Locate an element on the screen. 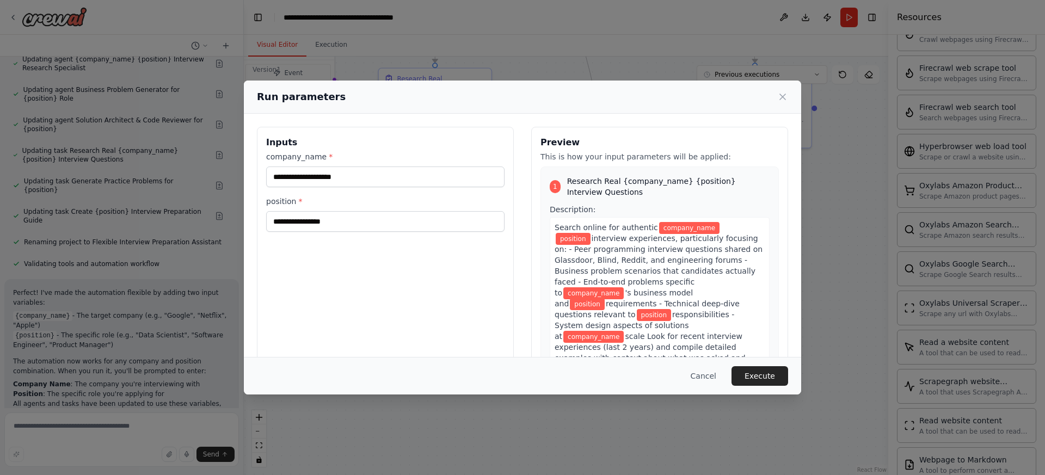  span: scale Look for recent interview experiences (last 2 years) and compile detailed examples with con... is located at coordinates (650, 353).